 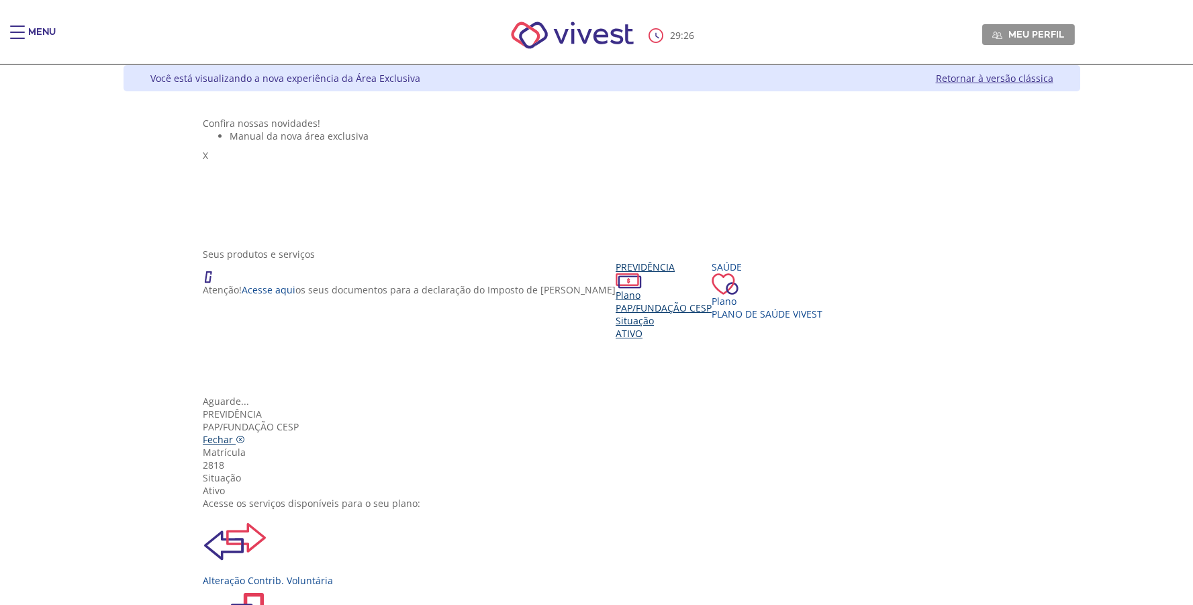 What do you see at coordinates (602, 123) in the screenshot?
I see `div: Confira nossas novidades!` at bounding box center [602, 123].